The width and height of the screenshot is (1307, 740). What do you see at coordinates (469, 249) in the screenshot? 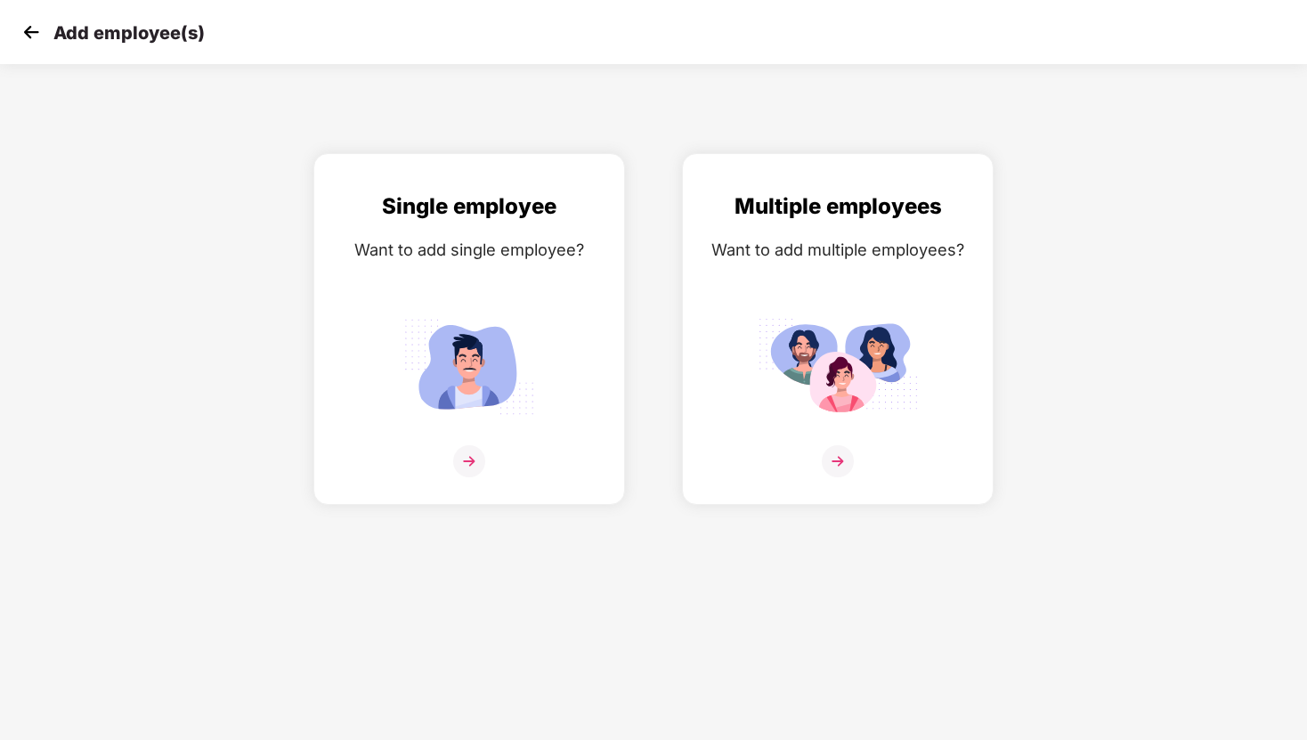
I see `div: Want to add single employee?` at bounding box center [469, 249].